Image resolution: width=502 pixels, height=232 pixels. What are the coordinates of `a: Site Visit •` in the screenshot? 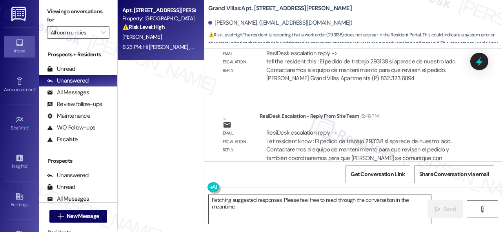 It's located at (20, 124).